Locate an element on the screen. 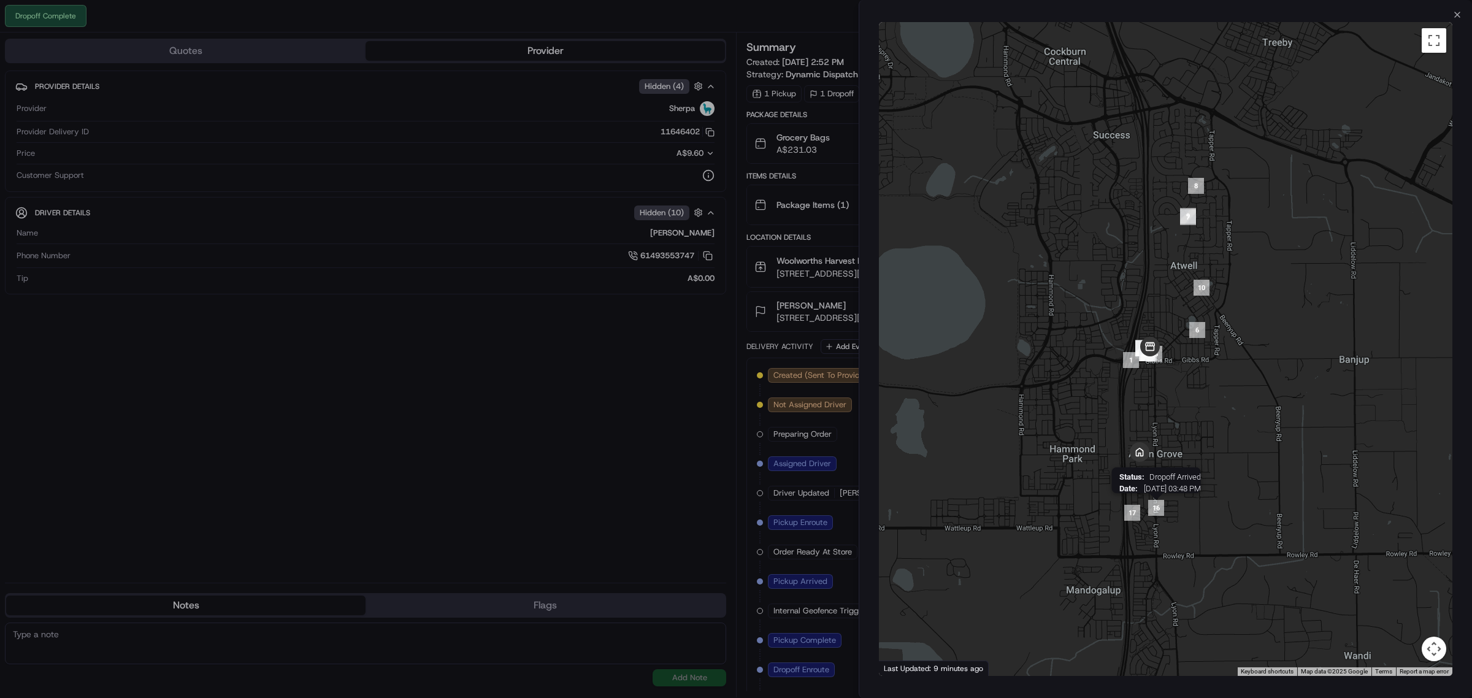  a: 📗Knowledge Base is located at coordinates (53, 184).